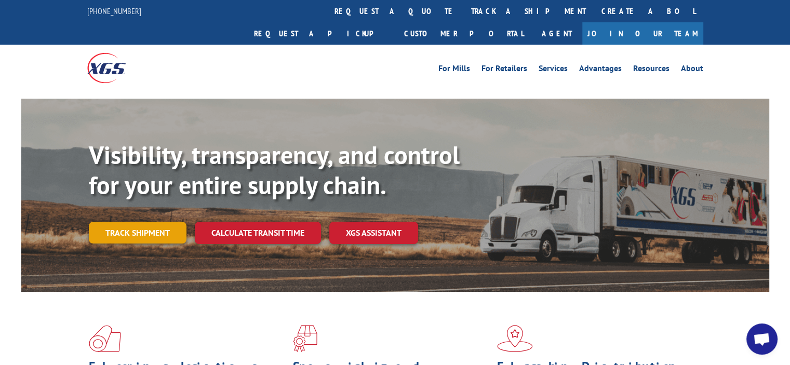 The image size is (790, 365). Describe the element at coordinates (651, 70) in the screenshot. I see `a: Resources` at that location.